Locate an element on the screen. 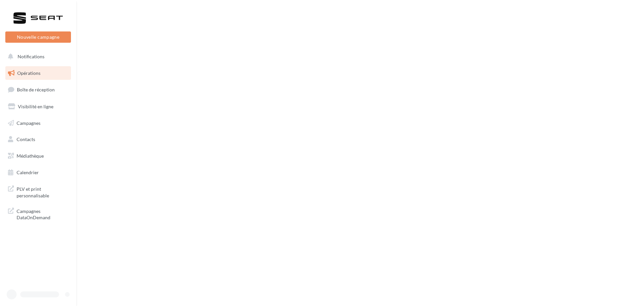 The height and width of the screenshot is (306, 634). a: PLV et print personnalisable is located at coordinates (38, 192).